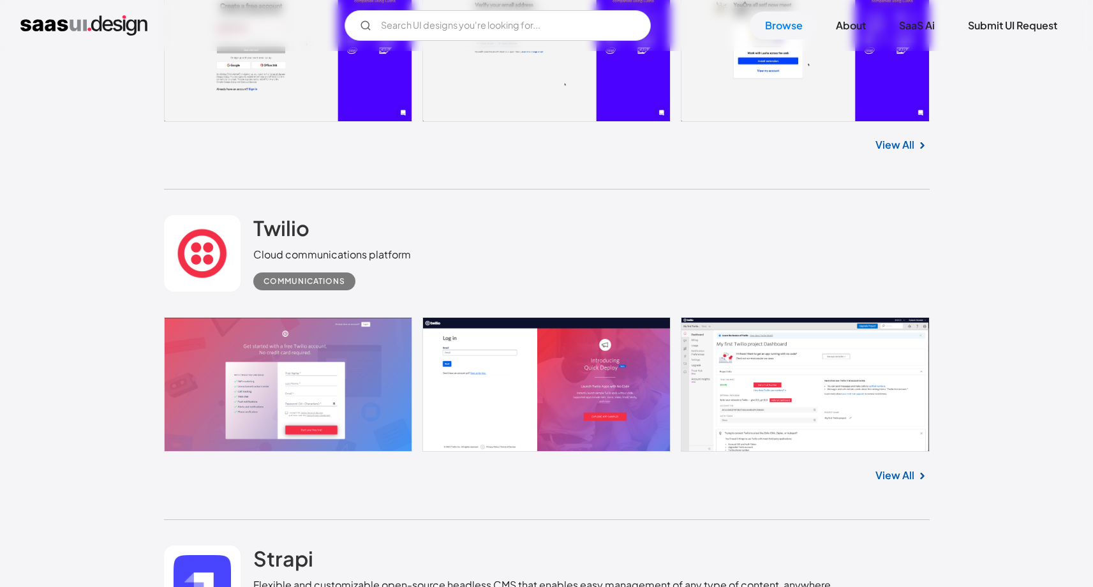  What do you see at coordinates (304, 281) in the screenshot?
I see `div: Communications` at bounding box center [304, 281].